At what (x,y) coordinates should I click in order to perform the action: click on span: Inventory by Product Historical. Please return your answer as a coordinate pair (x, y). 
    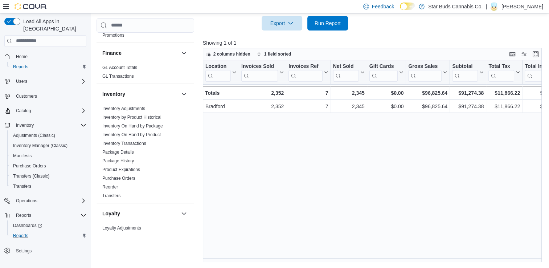
    Looking at the image, I should click on (132, 117).